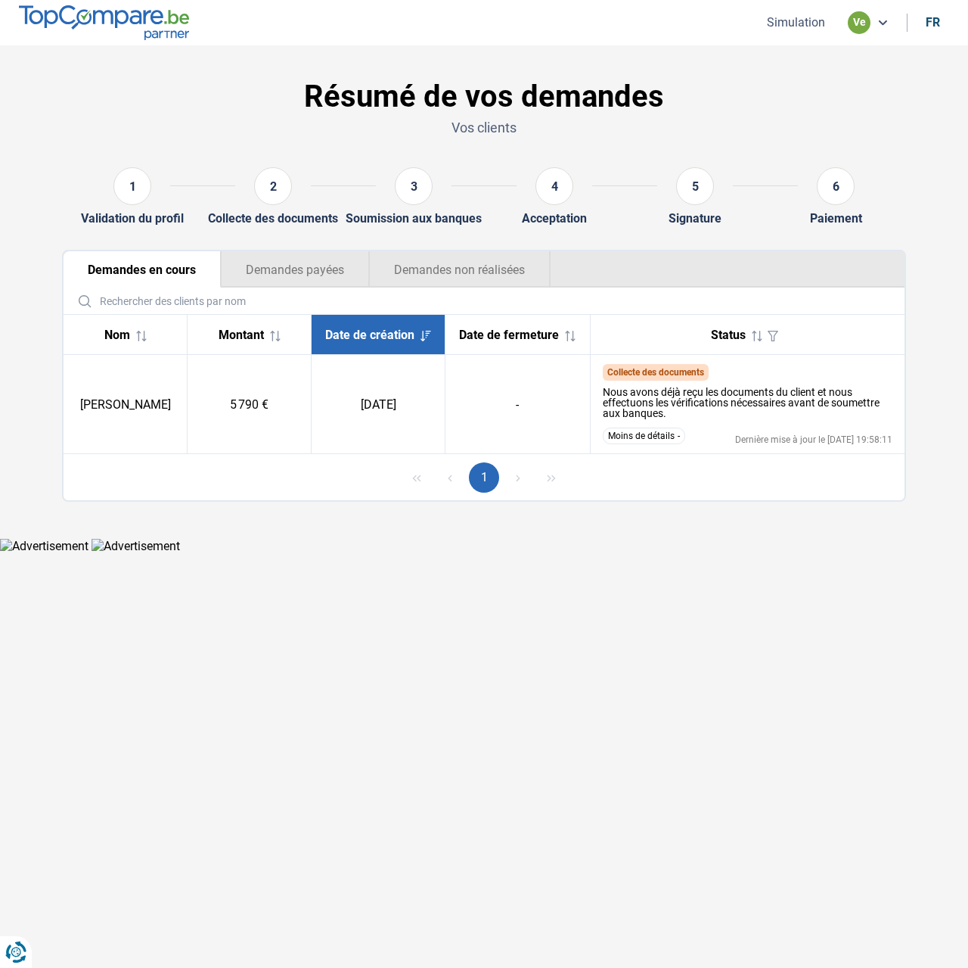 The image size is (968, 968). I want to click on button: Page 1, so click(484, 477).